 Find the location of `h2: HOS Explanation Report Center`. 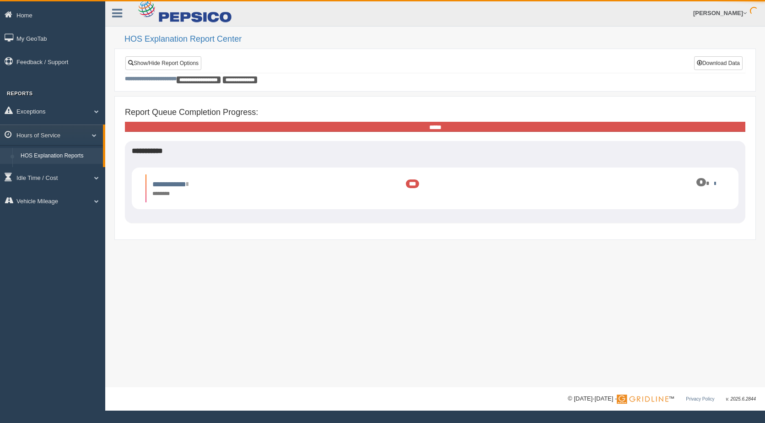

h2: HOS Explanation Report Center is located at coordinates (440, 39).